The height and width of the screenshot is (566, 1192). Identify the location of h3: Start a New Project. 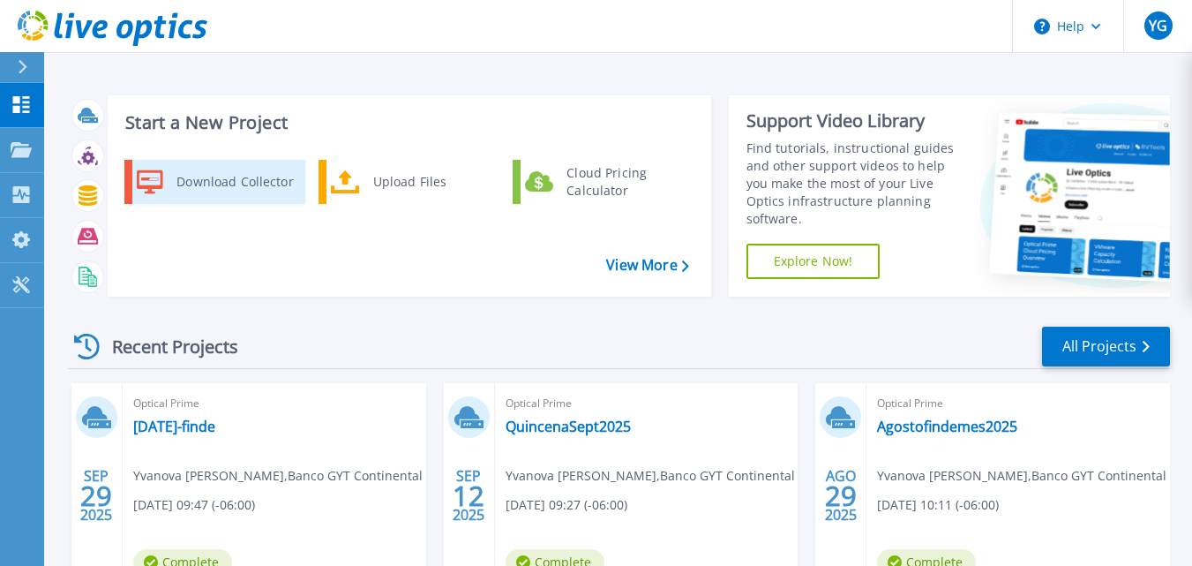
(407, 123).